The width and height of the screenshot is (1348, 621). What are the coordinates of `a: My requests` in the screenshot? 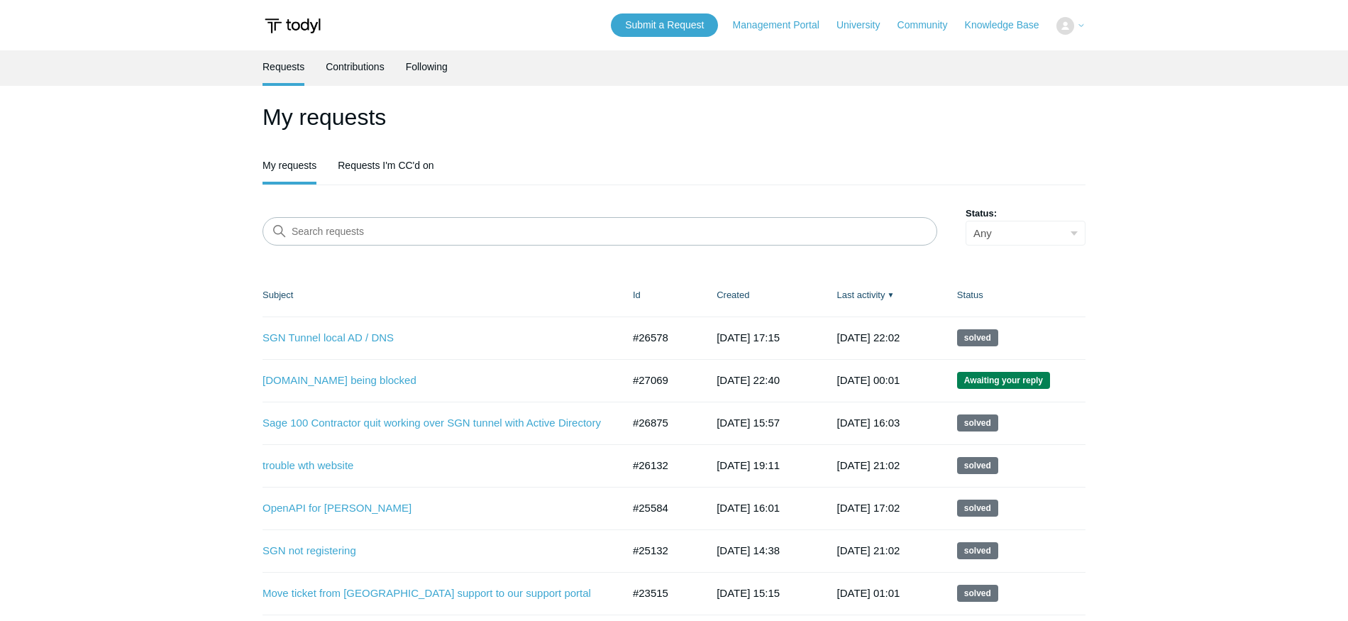 It's located at (289, 165).